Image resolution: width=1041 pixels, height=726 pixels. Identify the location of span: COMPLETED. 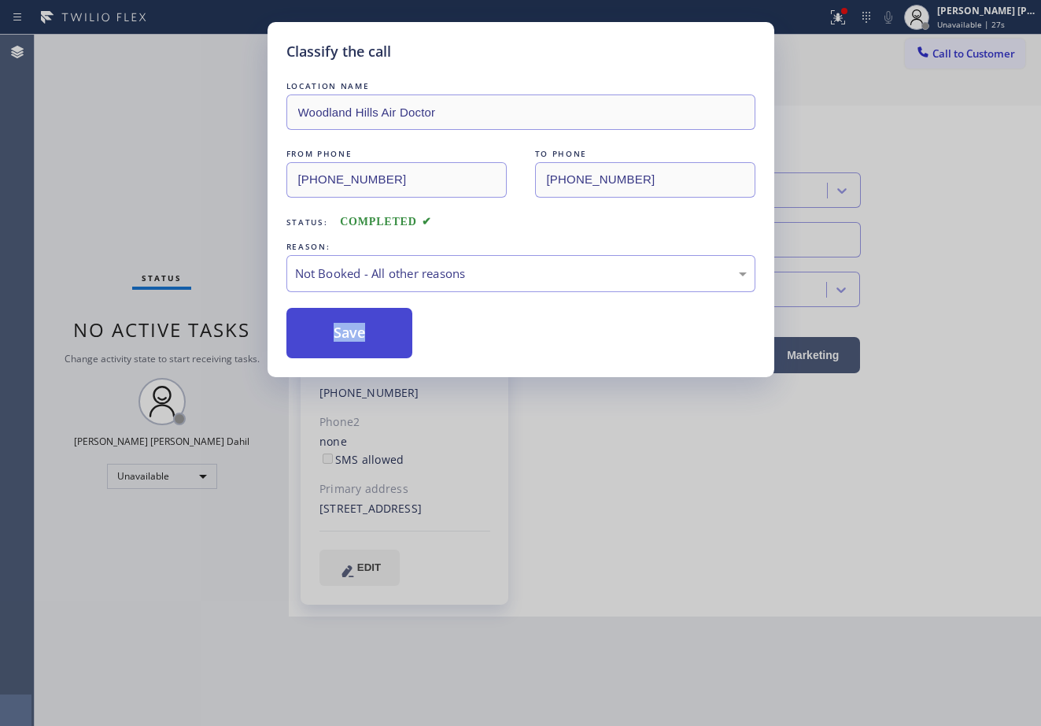
(386, 221).